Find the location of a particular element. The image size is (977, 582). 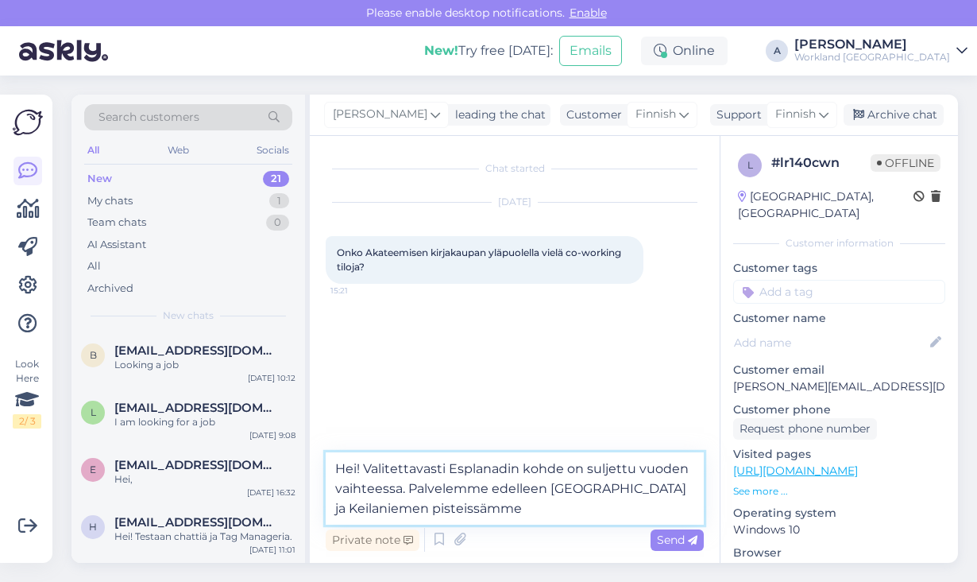

div: 21 is located at coordinates (276, 179).